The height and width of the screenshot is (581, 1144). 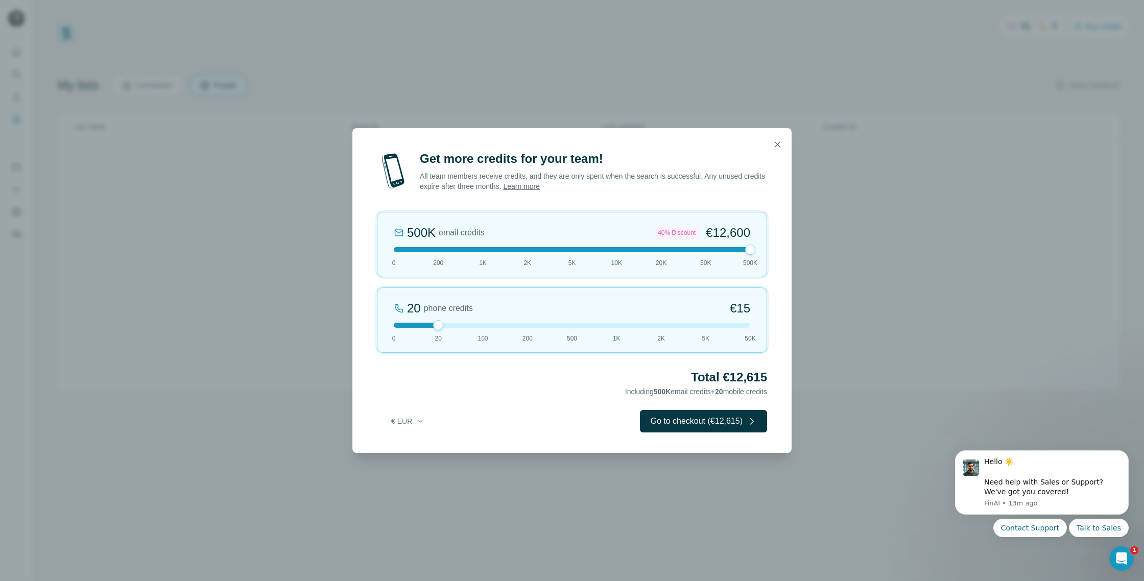 I want to click on div: 20, so click(x=414, y=309).